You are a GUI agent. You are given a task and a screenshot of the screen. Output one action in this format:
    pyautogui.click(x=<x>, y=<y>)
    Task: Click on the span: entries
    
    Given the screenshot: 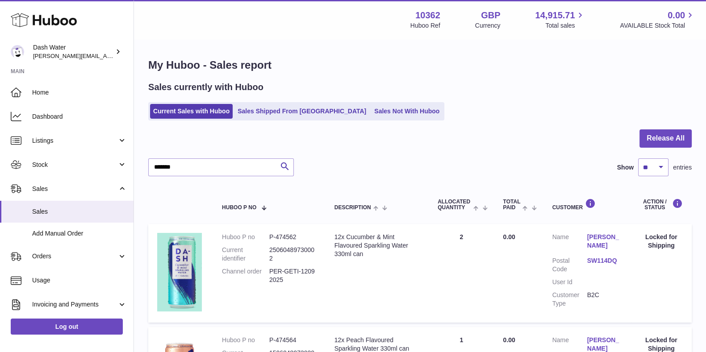 What is the action you would take?
    pyautogui.click(x=683, y=168)
    